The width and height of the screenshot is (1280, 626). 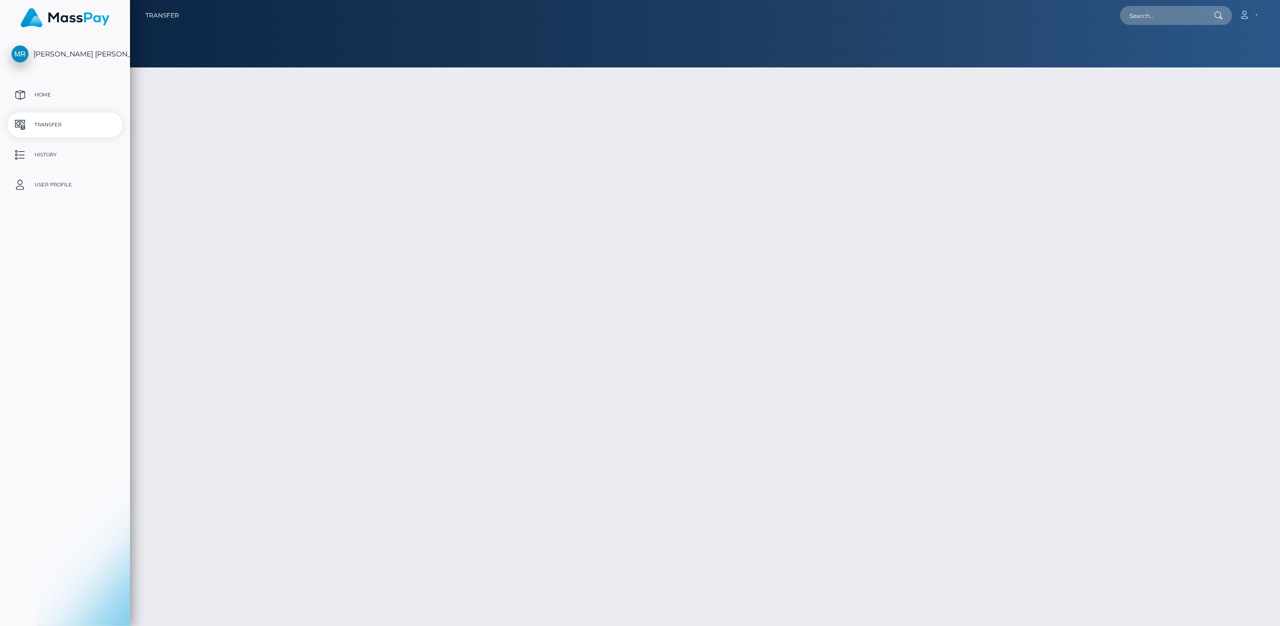 I want to click on a: Home, so click(x=65, y=95).